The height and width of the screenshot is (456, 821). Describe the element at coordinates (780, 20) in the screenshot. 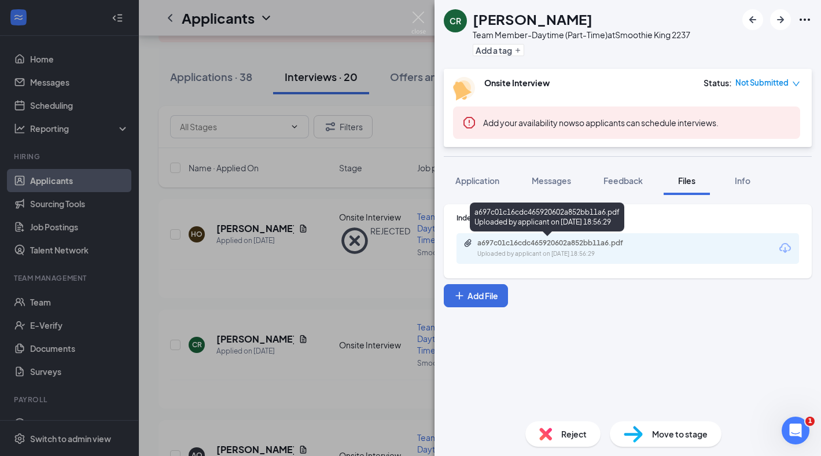

I see `svg: ArrowRight` at that location.